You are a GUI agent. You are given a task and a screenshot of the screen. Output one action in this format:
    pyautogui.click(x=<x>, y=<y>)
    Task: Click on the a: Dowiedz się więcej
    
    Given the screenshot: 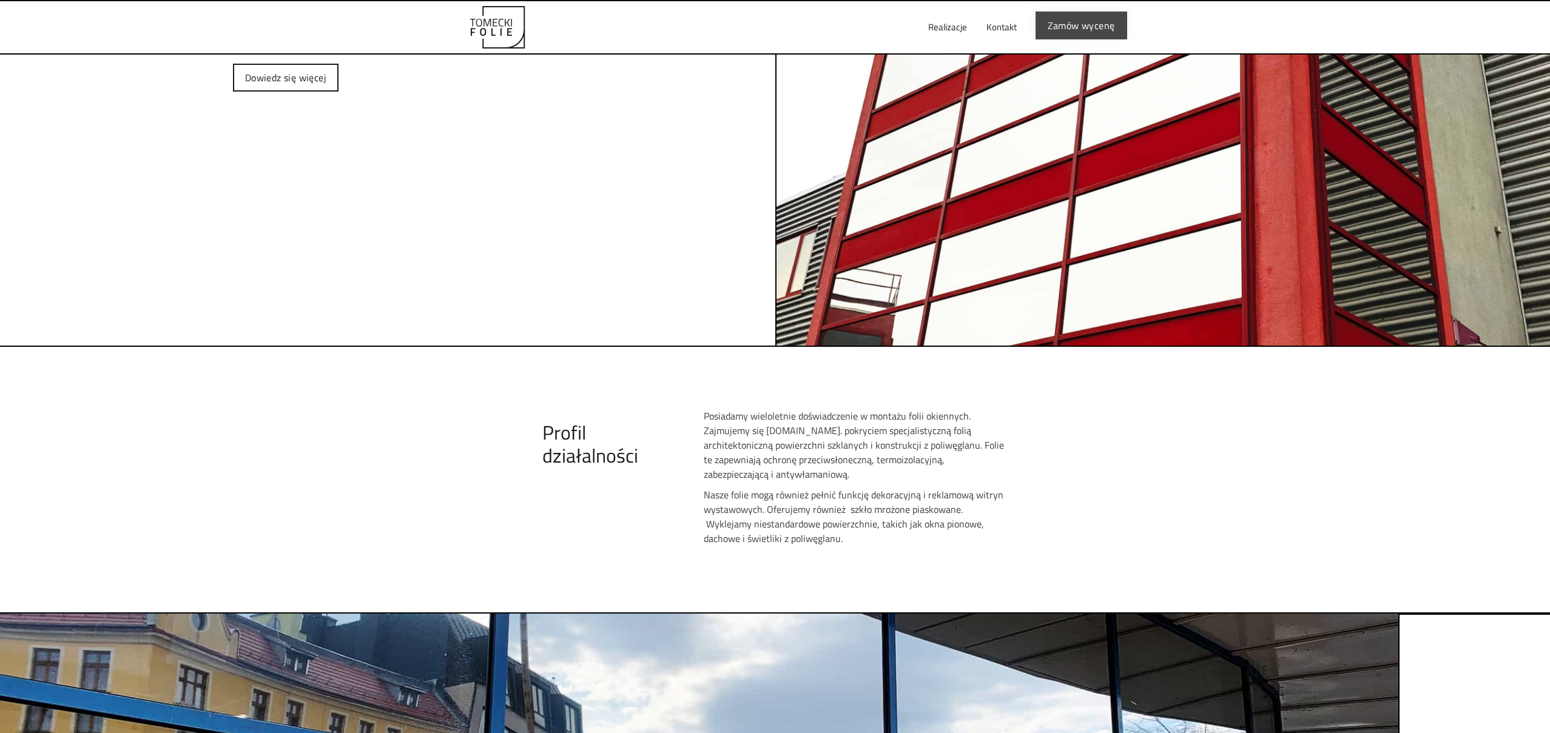 What is the action you would take?
    pyautogui.click(x=286, y=78)
    